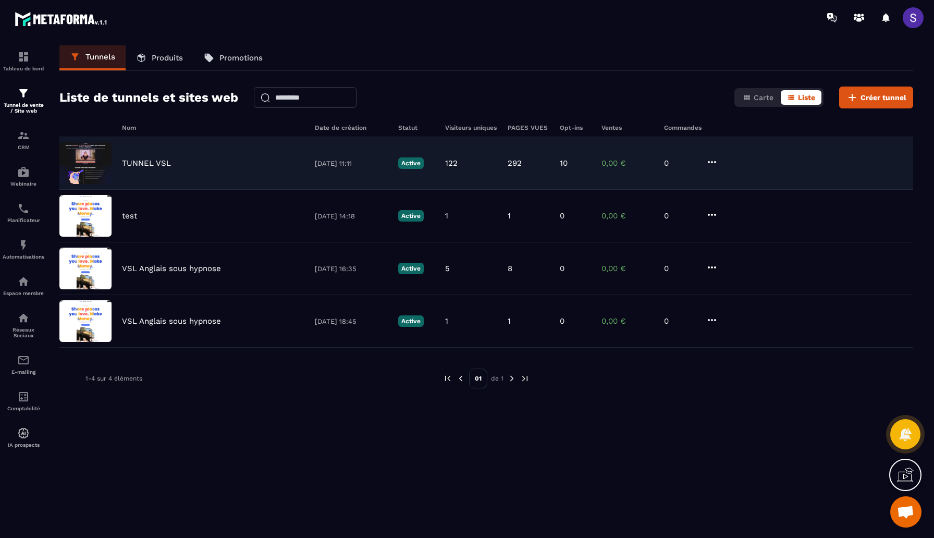  I want to click on p: CRM, so click(23, 147).